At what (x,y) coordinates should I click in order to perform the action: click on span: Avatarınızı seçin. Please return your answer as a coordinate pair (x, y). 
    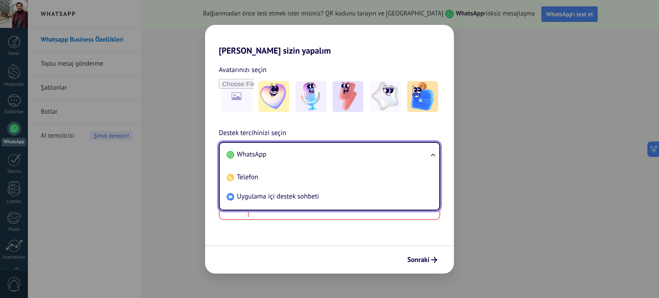
    Looking at the image, I should click on (243, 70).